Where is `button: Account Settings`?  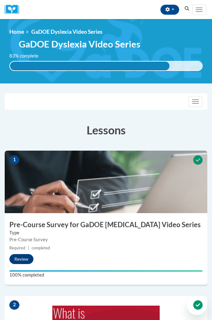 button: Account Settings is located at coordinates (170, 10).